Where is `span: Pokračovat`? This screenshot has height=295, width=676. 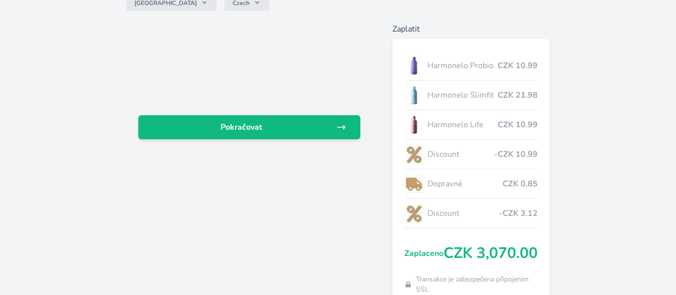
span: Pokračovat is located at coordinates (242, 127).